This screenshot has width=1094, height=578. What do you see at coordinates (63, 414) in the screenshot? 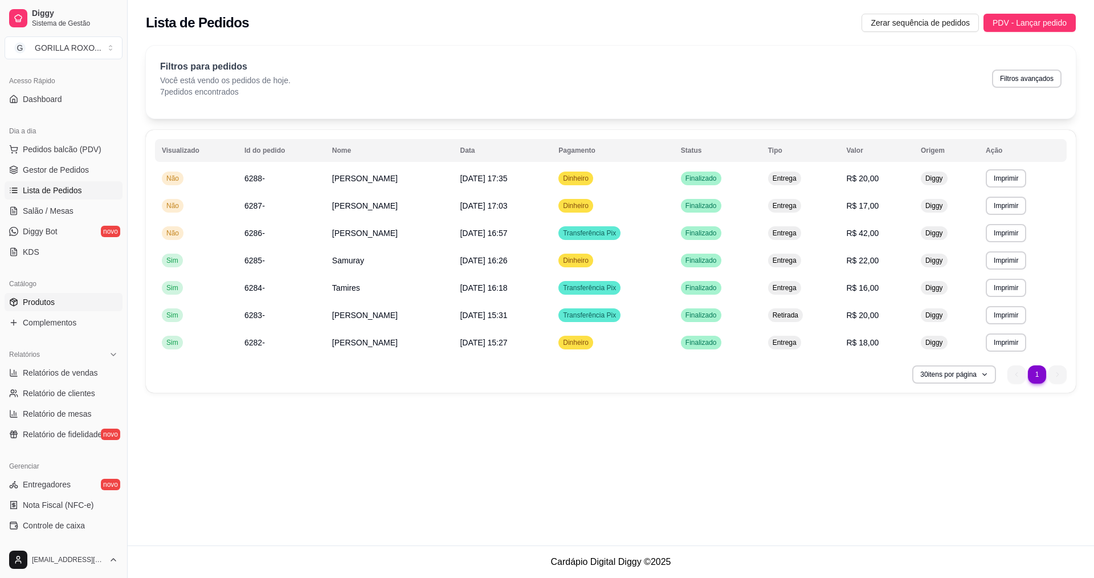
I see `a: Relatório de mesas` at bounding box center [63, 414].